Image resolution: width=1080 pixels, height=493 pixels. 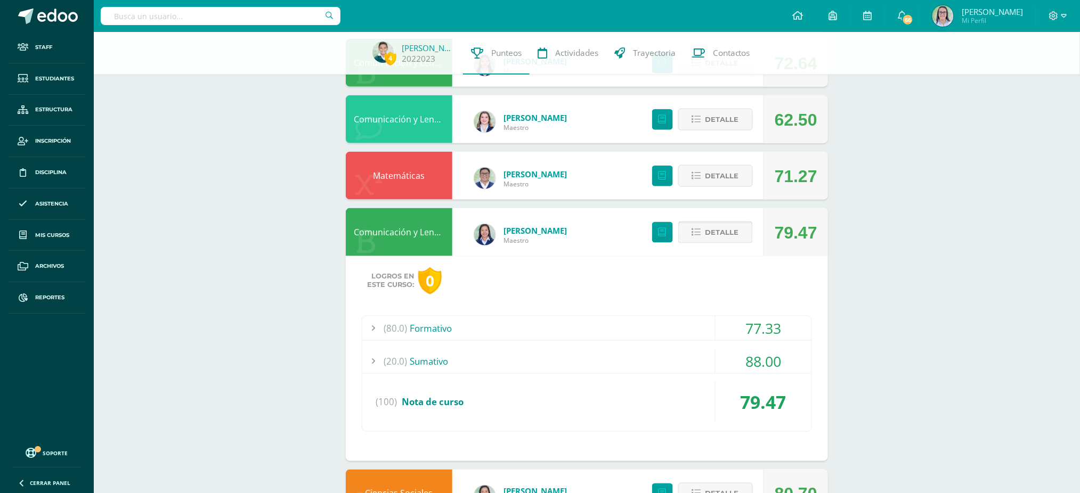 What do you see at coordinates (47, 266) in the screenshot?
I see `a: Archivos` at bounding box center [47, 266].